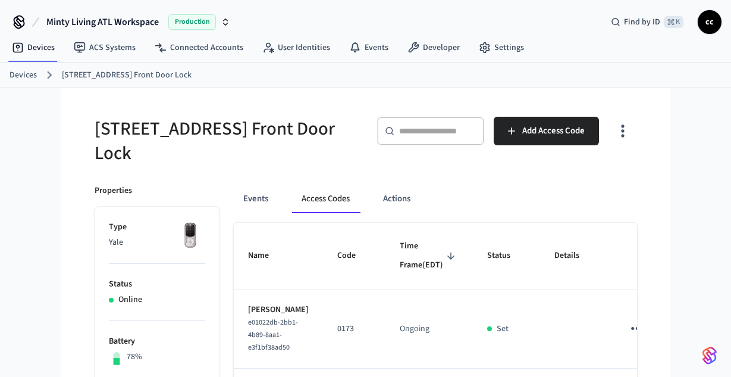 Image resolution: width=731 pixels, height=377 pixels. I want to click on p: 0173, so click(354, 328).